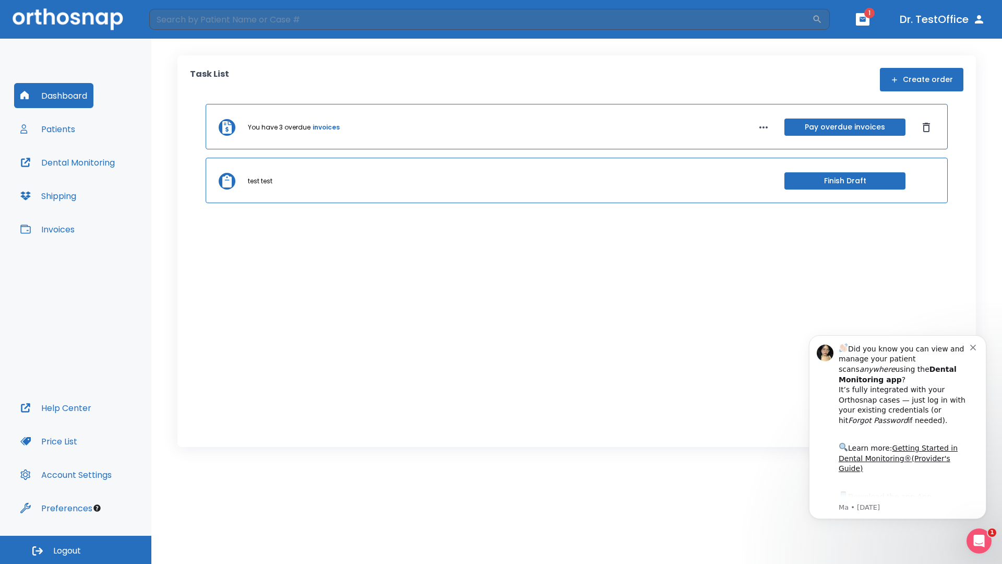 The width and height of the screenshot is (1002, 564). I want to click on img: Profile image for Ma, so click(32, 31).